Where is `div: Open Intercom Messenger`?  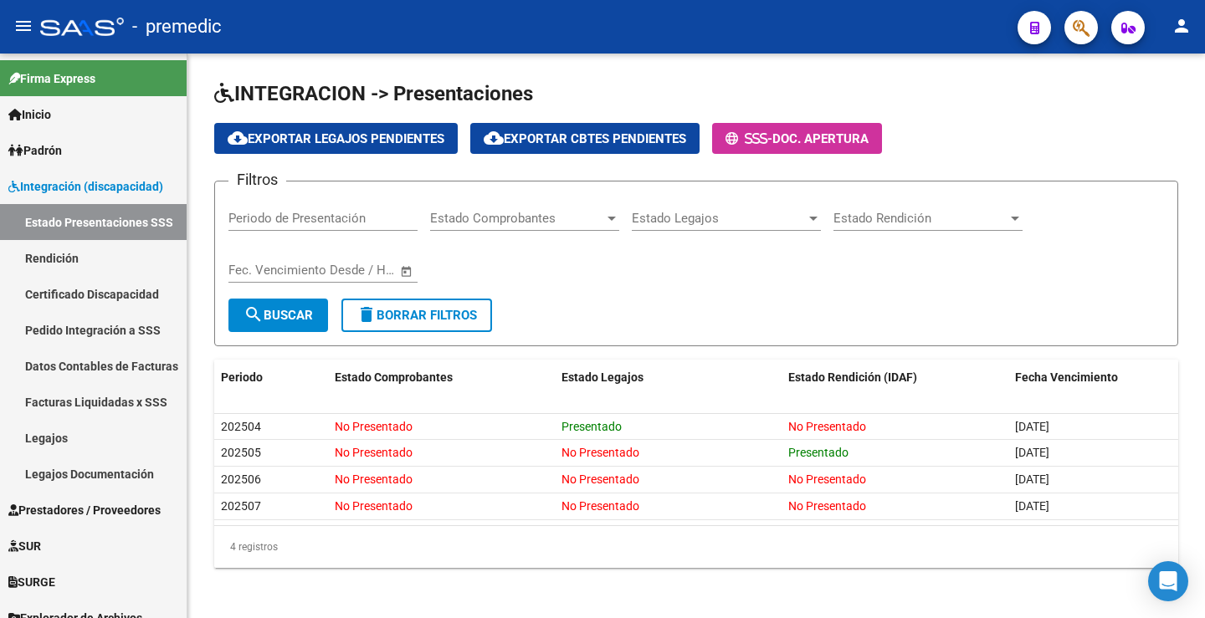
div: Open Intercom Messenger is located at coordinates (1168, 581).